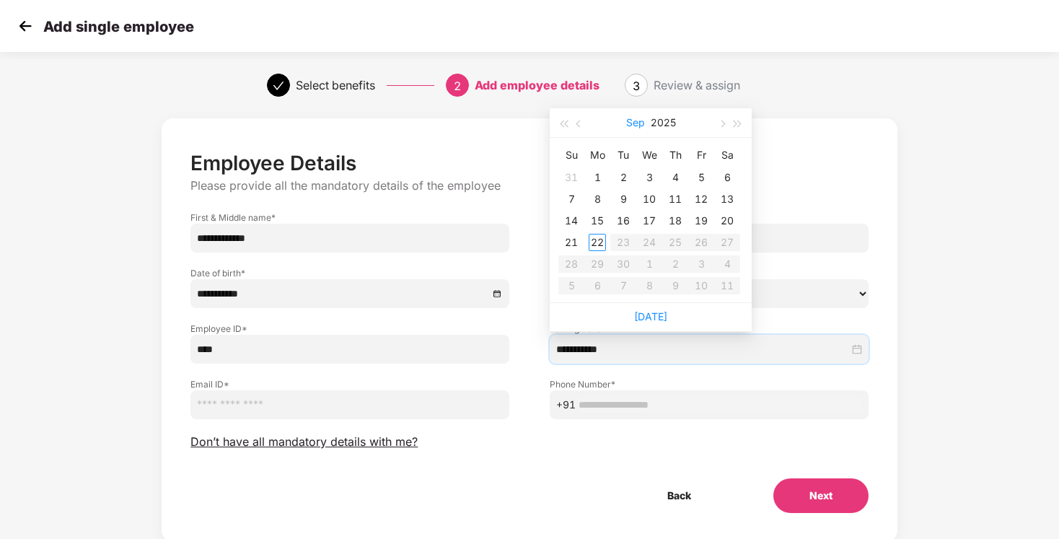 This screenshot has width=1059, height=539. What do you see at coordinates (529, 185) in the screenshot?
I see `p: Please provide all the mandatory details of the employee` at bounding box center [529, 185].